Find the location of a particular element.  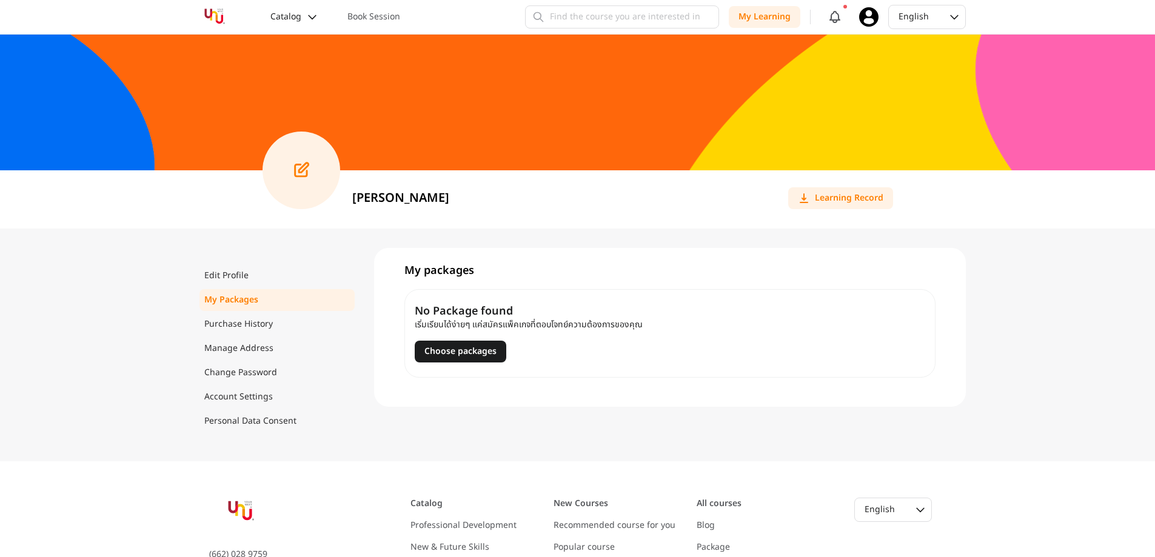

a: Purchase History is located at coordinates (276, 324).